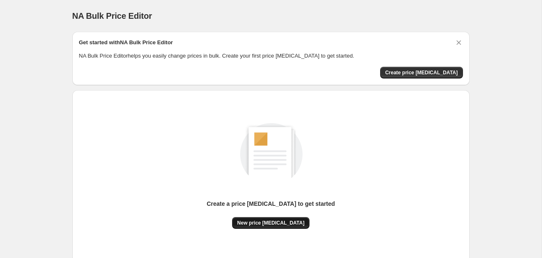  Describe the element at coordinates (271, 56) in the screenshot. I see `p: NA Bulk Price Editor helps you easily change prices in bulk. Create your first price [MEDICAL_DAT...` at that location.